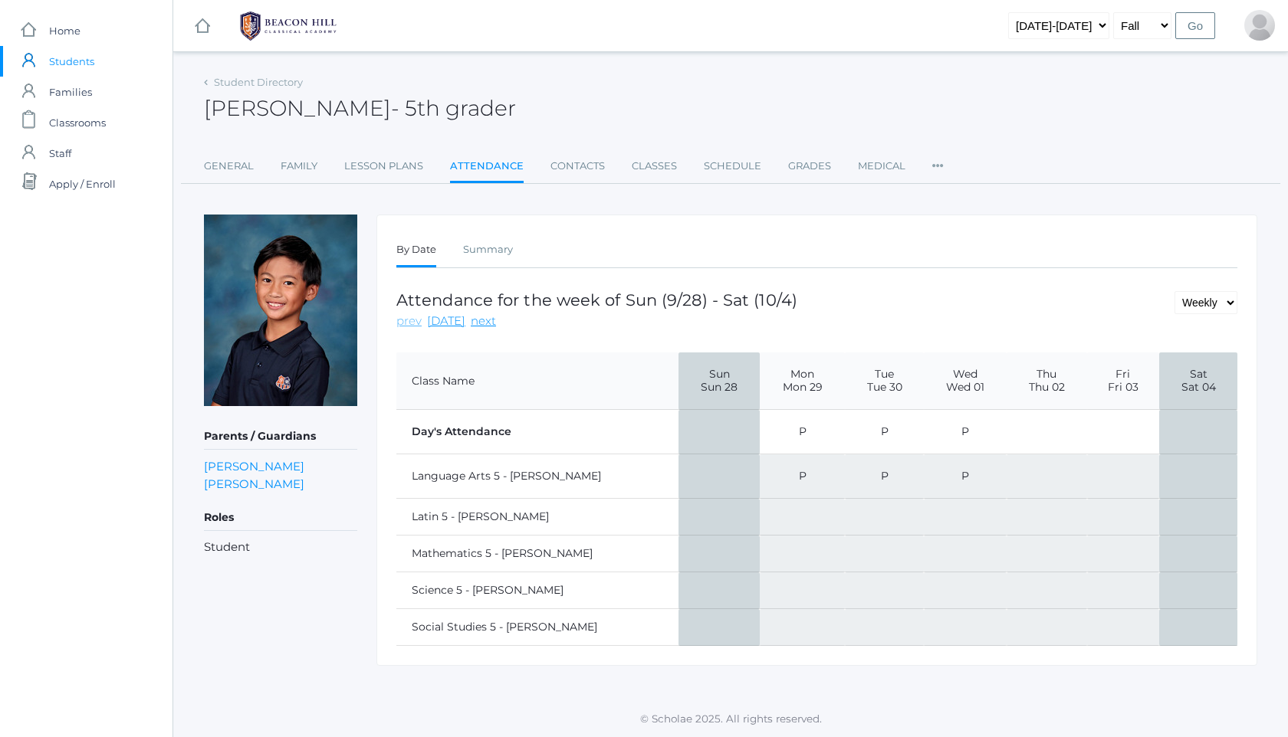  What do you see at coordinates (537, 381) in the screenshot?
I see `th: Class Name` at bounding box center [537, 381].